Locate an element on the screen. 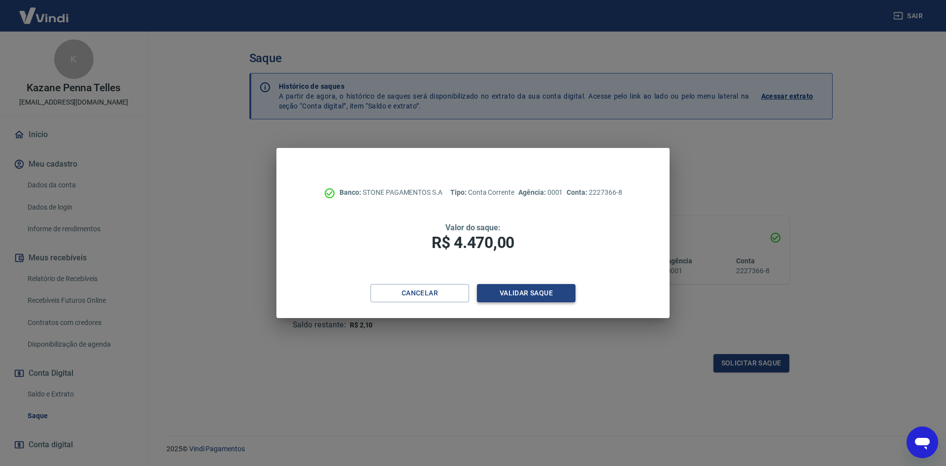  span: R$ 4.470,00 is located at coordinates (473, 242).